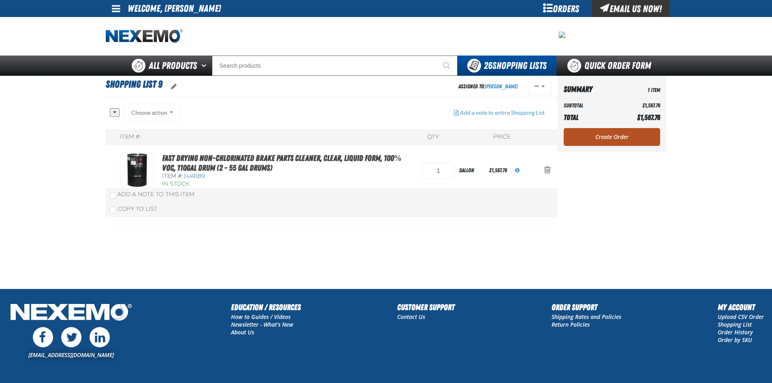 Image resolution: width=772 pixels, height=383 pixels. What do you see at coordinates (71, 313) in the screenshot?
I see `img: Nexemo Logo` at bounding box center [71, 313].